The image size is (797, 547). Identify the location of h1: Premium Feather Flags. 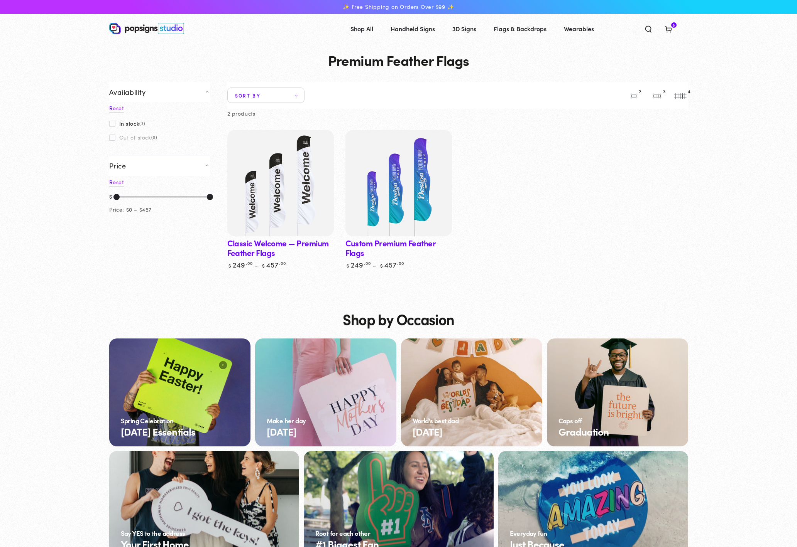
(398, 60).